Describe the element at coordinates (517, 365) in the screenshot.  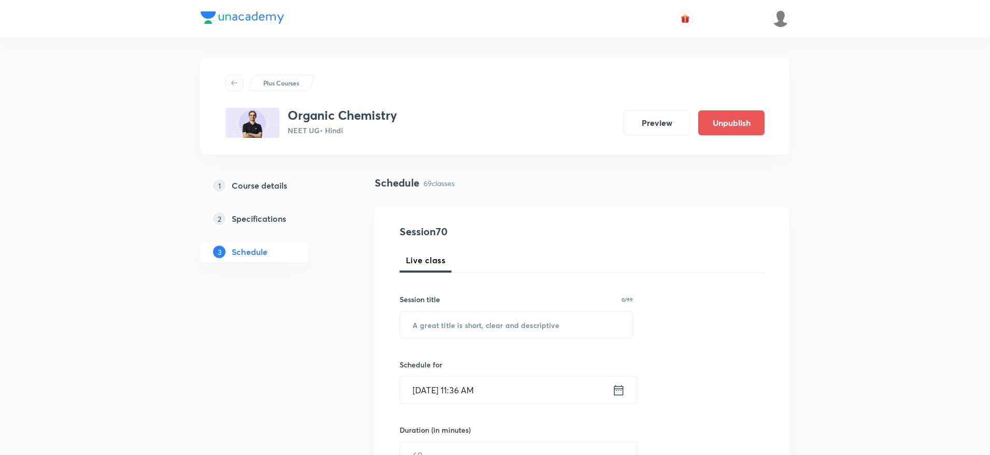
I see `h6: Schedule for` at that location.